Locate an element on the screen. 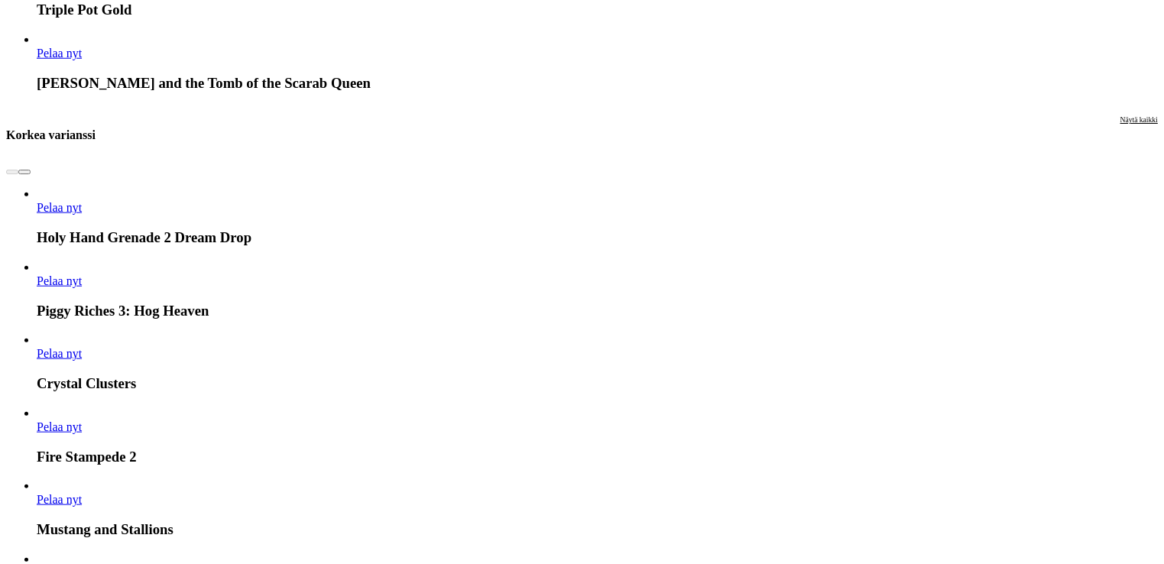 Image resolution: width=1164 pixels, height=564 pixels. h3: Korkea varianssi is located at coordinates (50, 135).